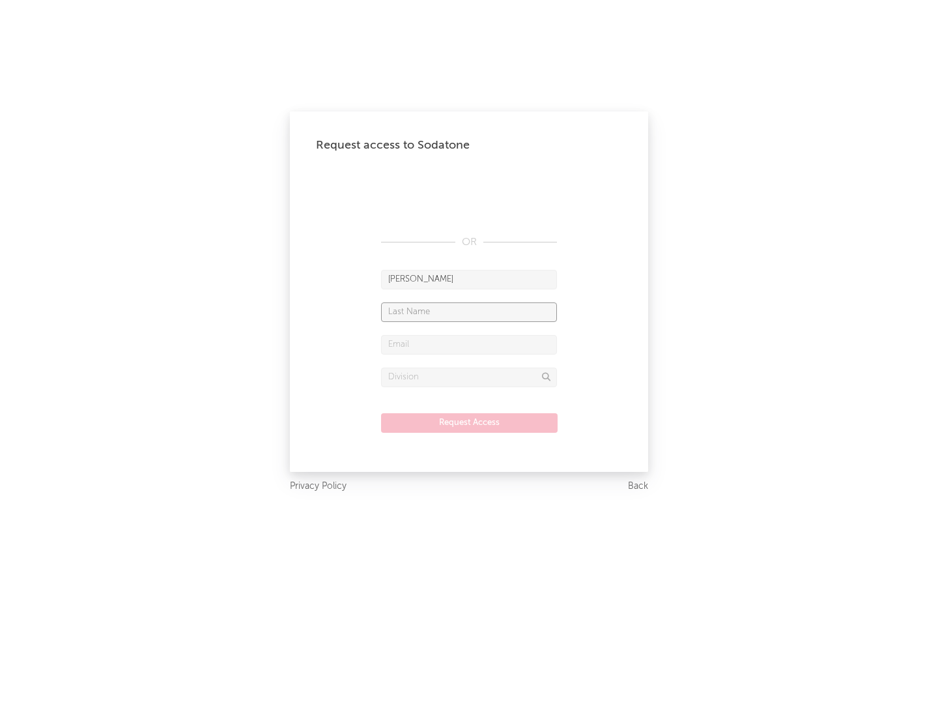 Image resolution: width=938 pixels, height=717 pixels. What do you see at coordinates (469, 242) in the screenshot?
I see `div: OR` at bounding box center [469, 242].